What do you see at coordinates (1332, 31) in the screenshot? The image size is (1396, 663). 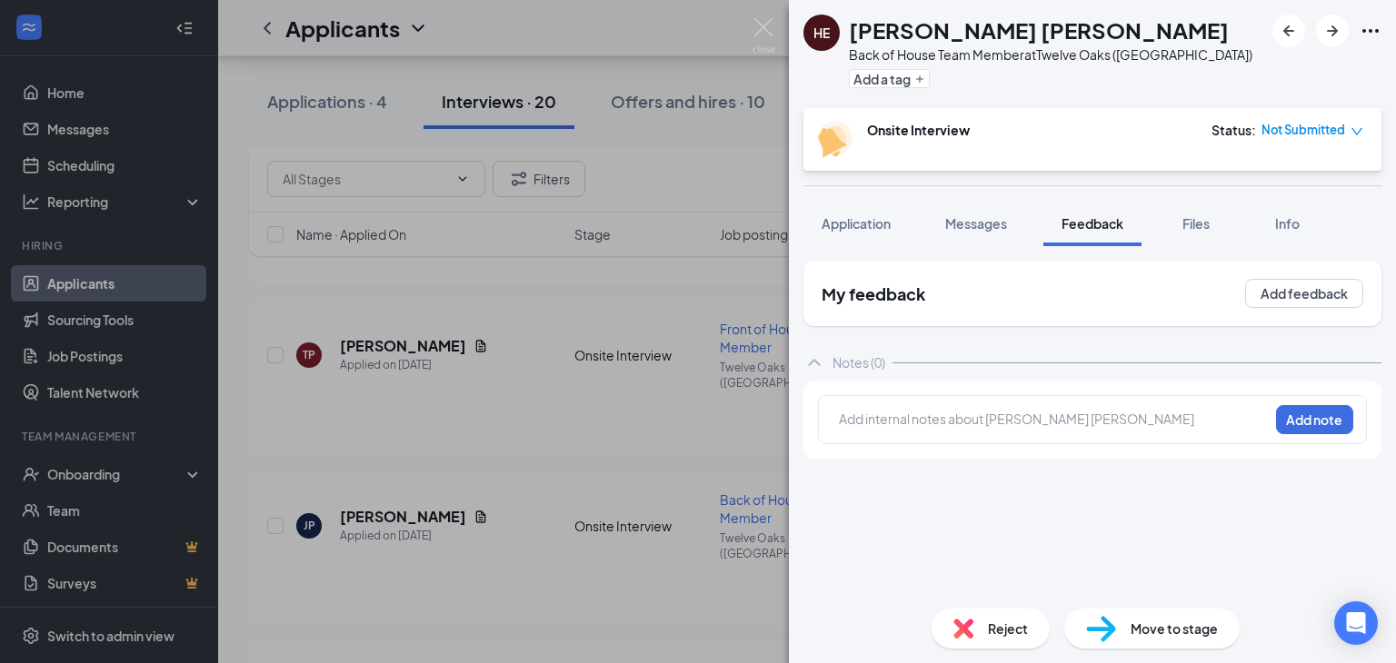 I see `svg: ArrowRight` at bounding box center [1332, 31].